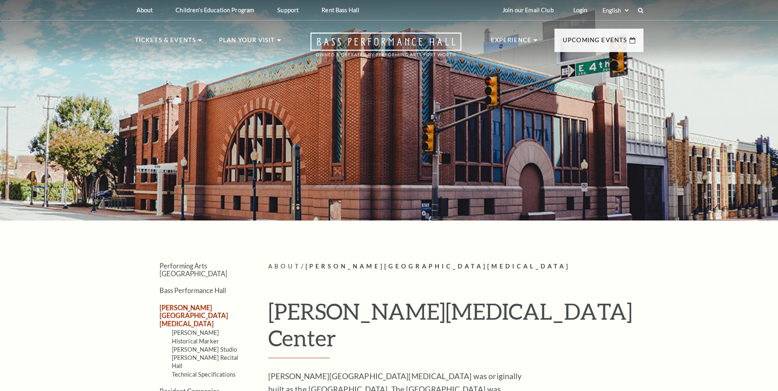 The width and height of the screenshot is (778, 391). I want to click on p: Plan Your Visit, so click(247, 43).